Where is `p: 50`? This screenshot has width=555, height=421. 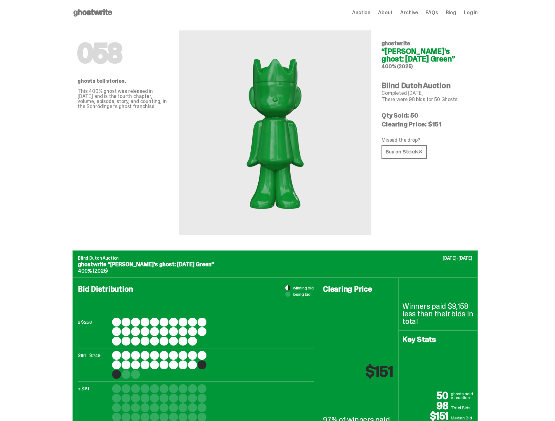
p: 50 is located at coordinates (427, 395).